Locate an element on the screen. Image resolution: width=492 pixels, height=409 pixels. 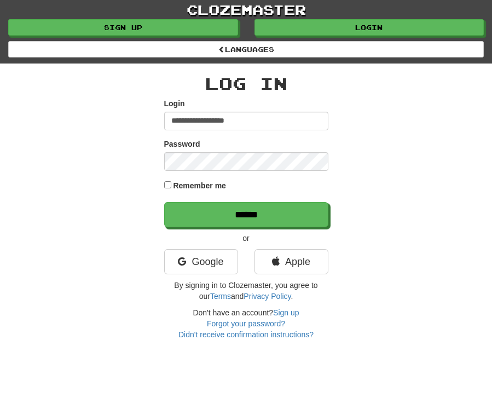
a: Google is located at coordinates (201, 262).